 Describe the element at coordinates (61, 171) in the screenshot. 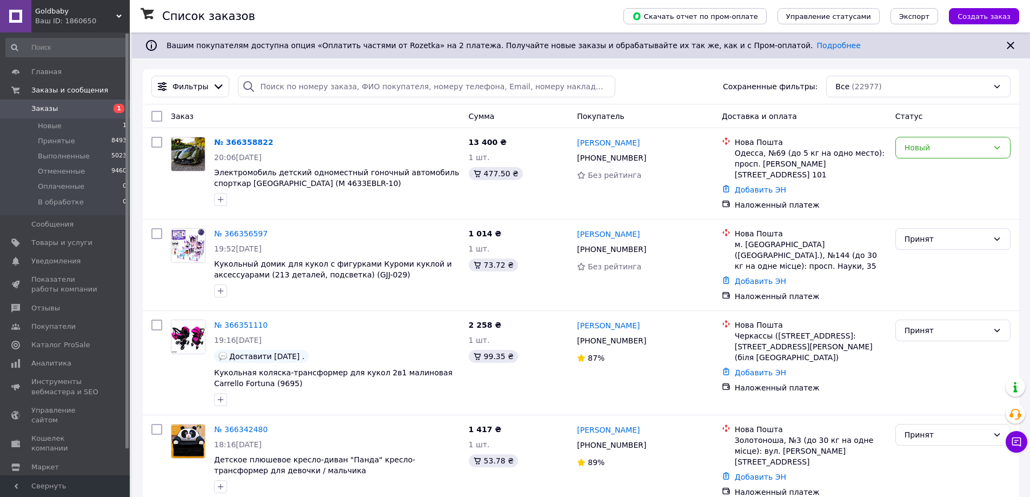

I see `span: Отмененные` at that location.